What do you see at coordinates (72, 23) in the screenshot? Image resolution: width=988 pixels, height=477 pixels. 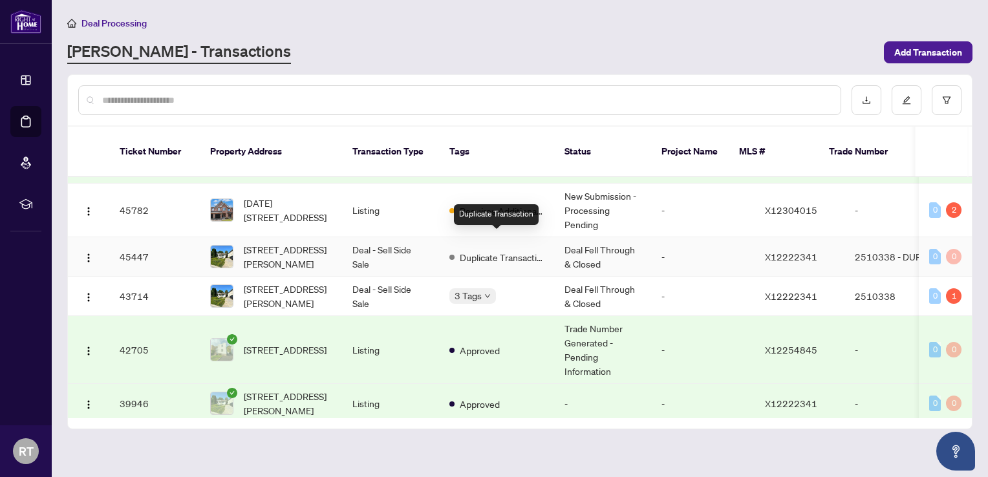 I see `span: home` at bounding box center [72, 23].